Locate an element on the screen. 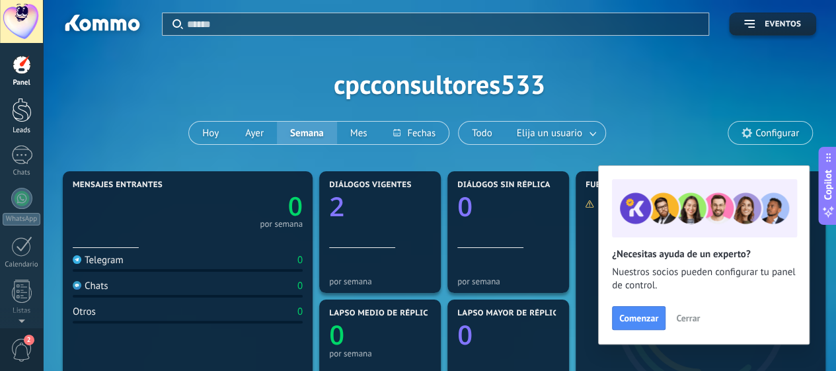  span: Elija un usuario is located at coordinates (549, 133).